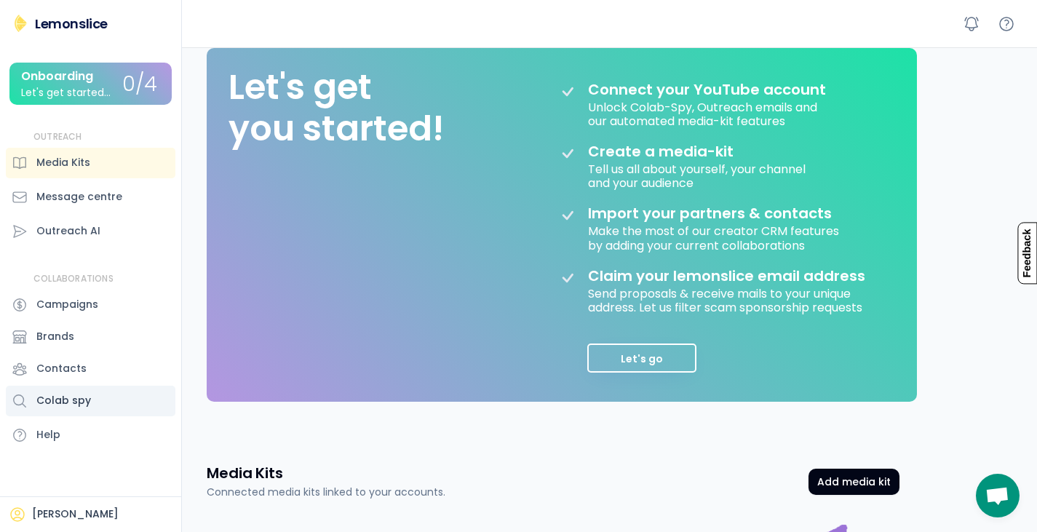  Describe the element at coordinates (704, 113) in the screenshot. I see `div: Unlock Colab-Spy, Outreach emails and our automated media-kit features` at that location.